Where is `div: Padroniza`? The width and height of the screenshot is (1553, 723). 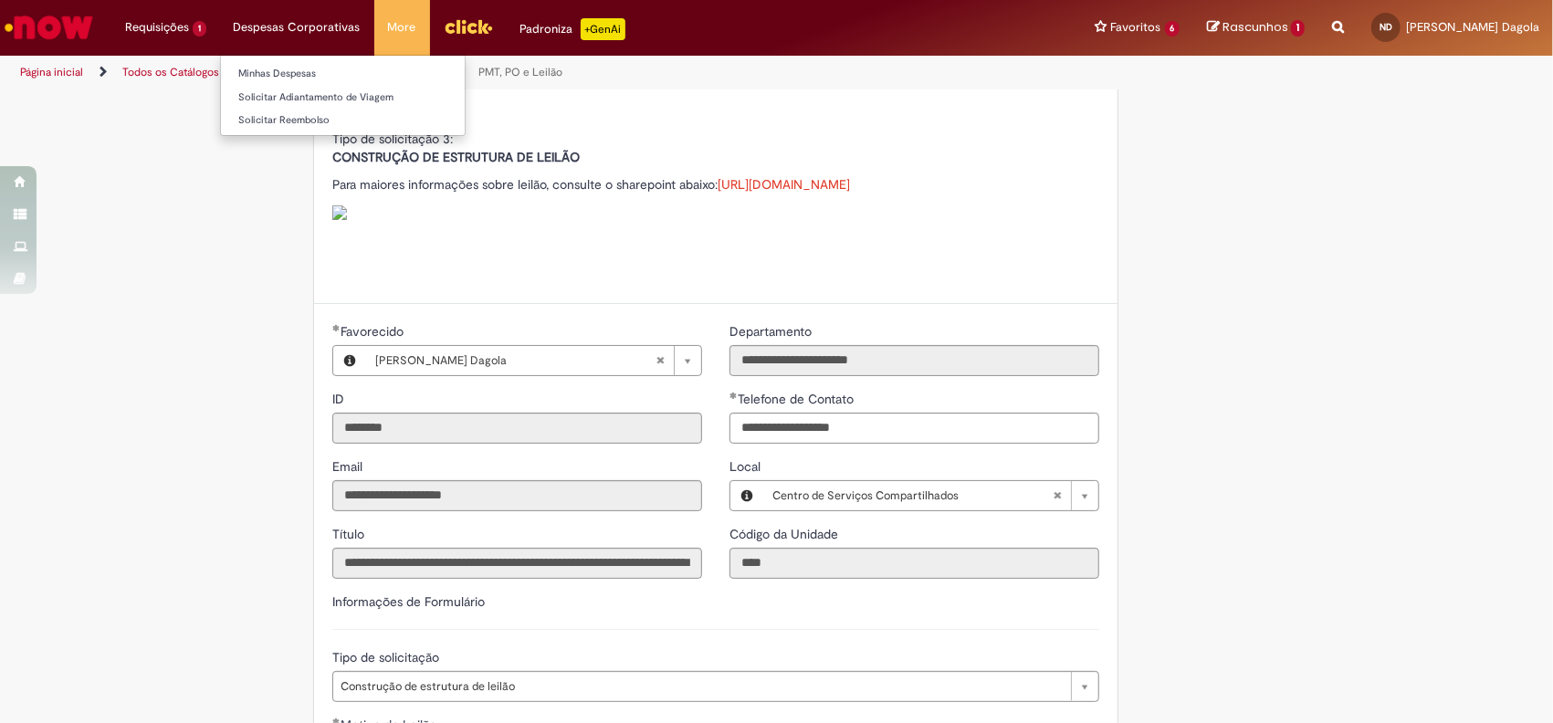
div: Padroniza is located at coordinates (572, 29).